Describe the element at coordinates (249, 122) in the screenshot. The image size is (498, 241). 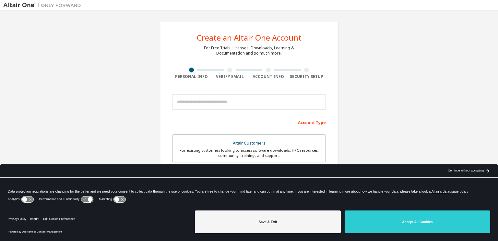
I see `div: Account Type` at that location.